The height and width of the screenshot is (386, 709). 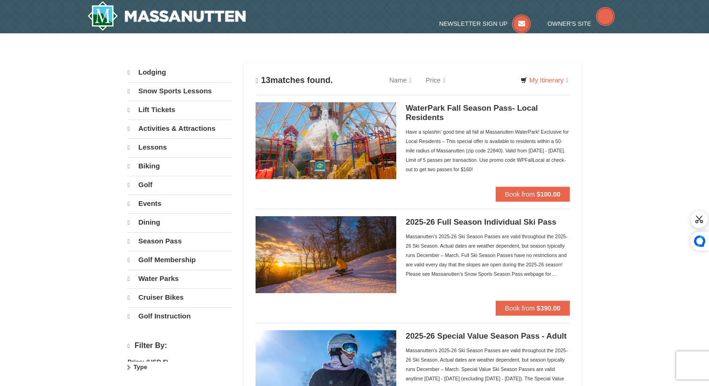 What do you see at coordinates (533, 194) in the screenshot?
I see `button: Book from $100.00` at bounding box center [533, 194].